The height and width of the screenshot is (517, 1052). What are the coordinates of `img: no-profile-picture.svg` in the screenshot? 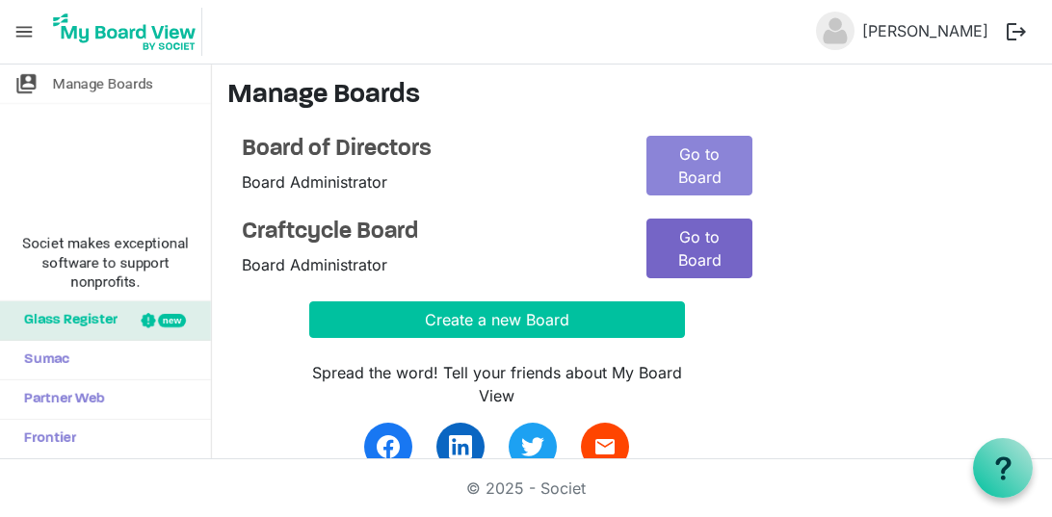 It's located at (835, 31).